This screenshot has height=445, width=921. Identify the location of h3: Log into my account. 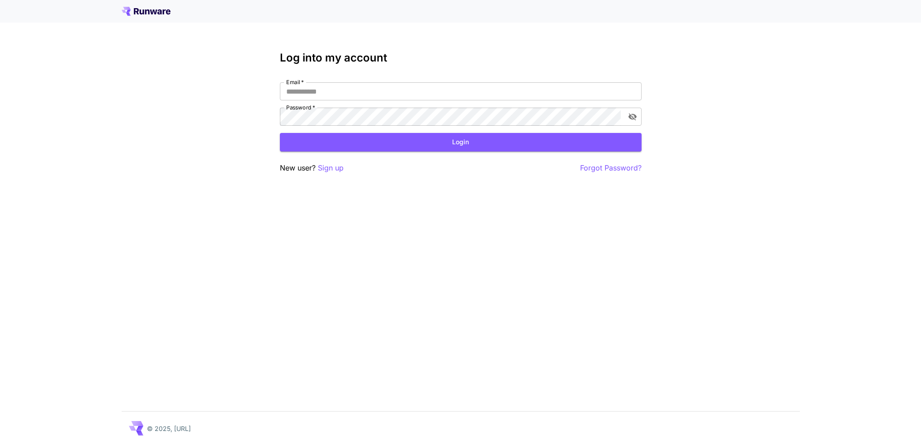
(461, 58).